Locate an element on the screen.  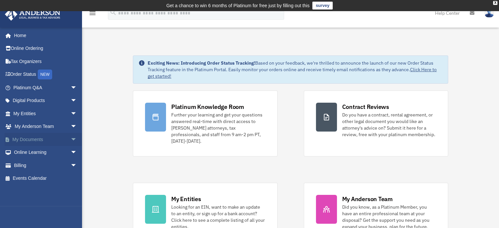
img: Anderson Advisors Platinum Portal is located at coordinates (32, 14).